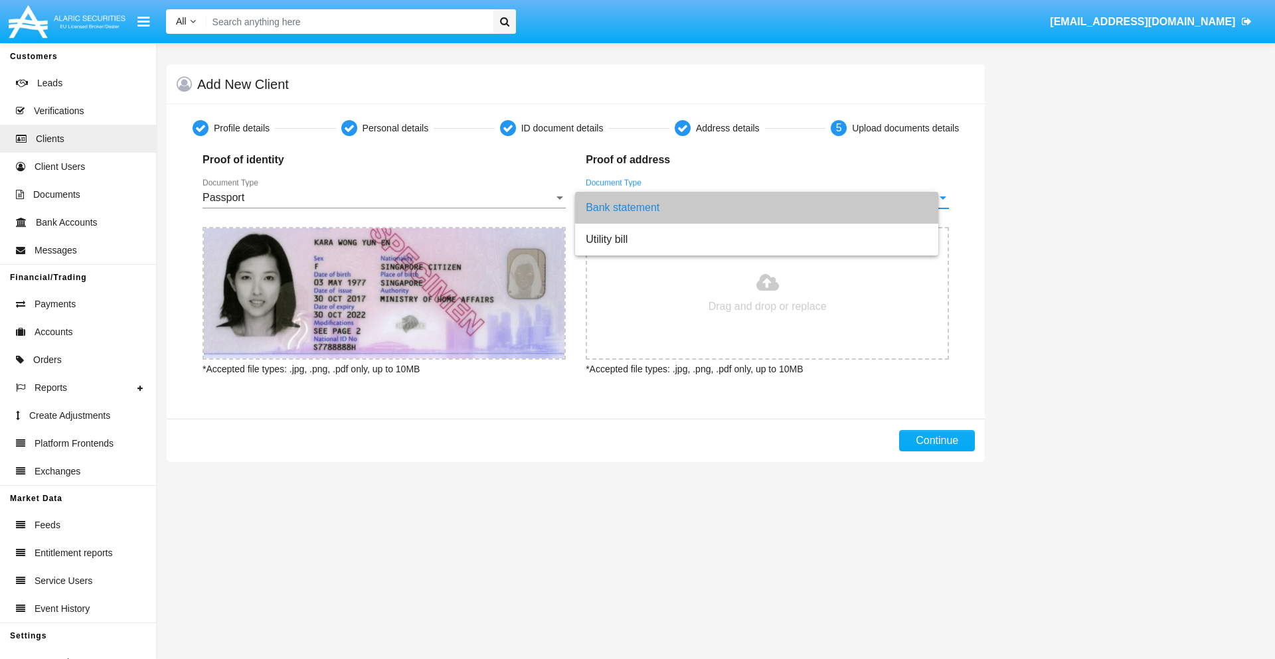  What do you see at coordinates (622, 197) in the screenshot?
I see `span: Bank statement` at bounding box center [622, 197].